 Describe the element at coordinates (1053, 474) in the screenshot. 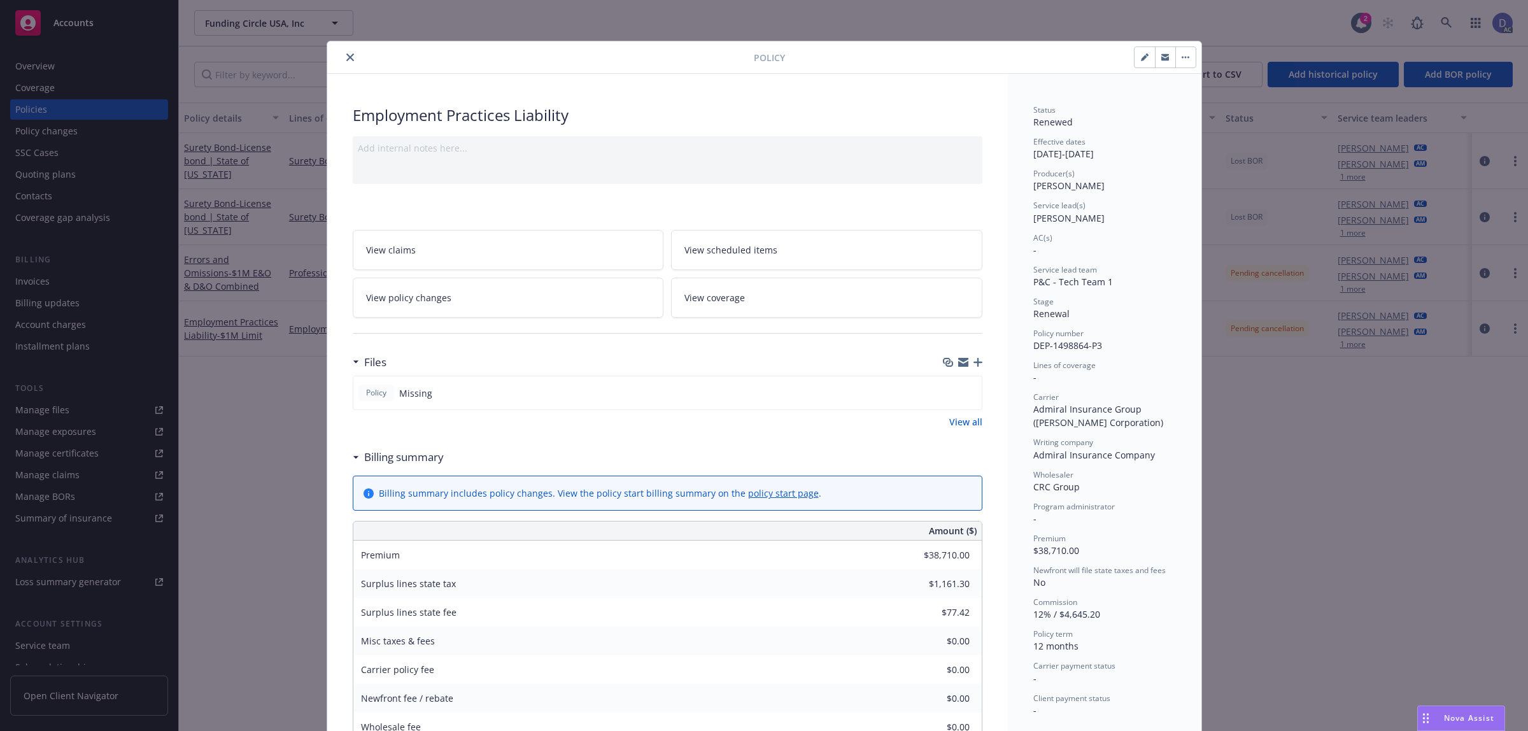

I see `span: Wholesaler` at that location.